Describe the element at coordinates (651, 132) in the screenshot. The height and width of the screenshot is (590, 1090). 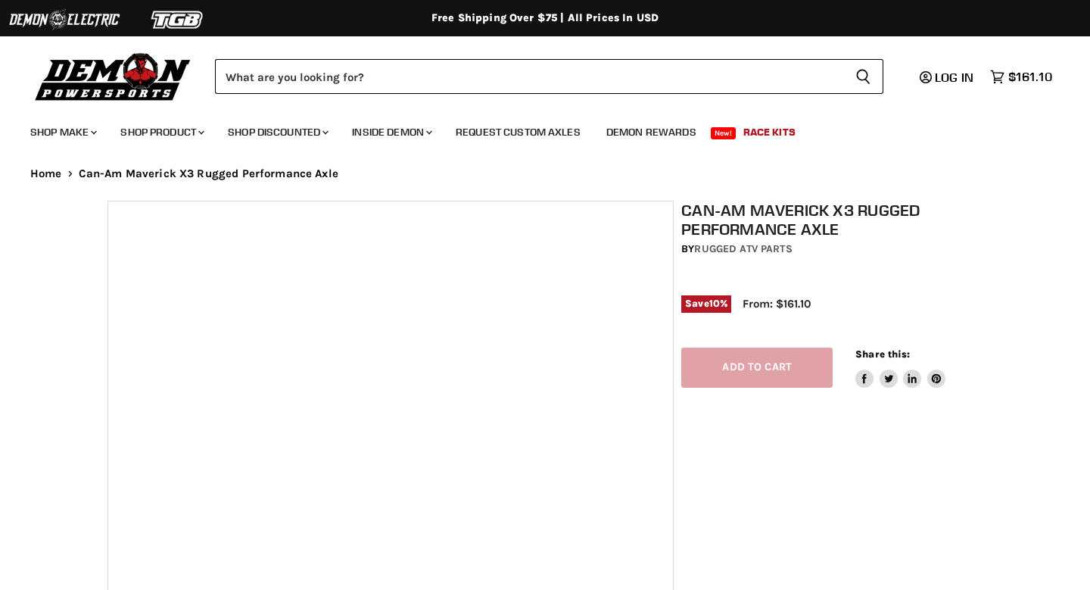
I see `a: Demon Rewards` at that location.